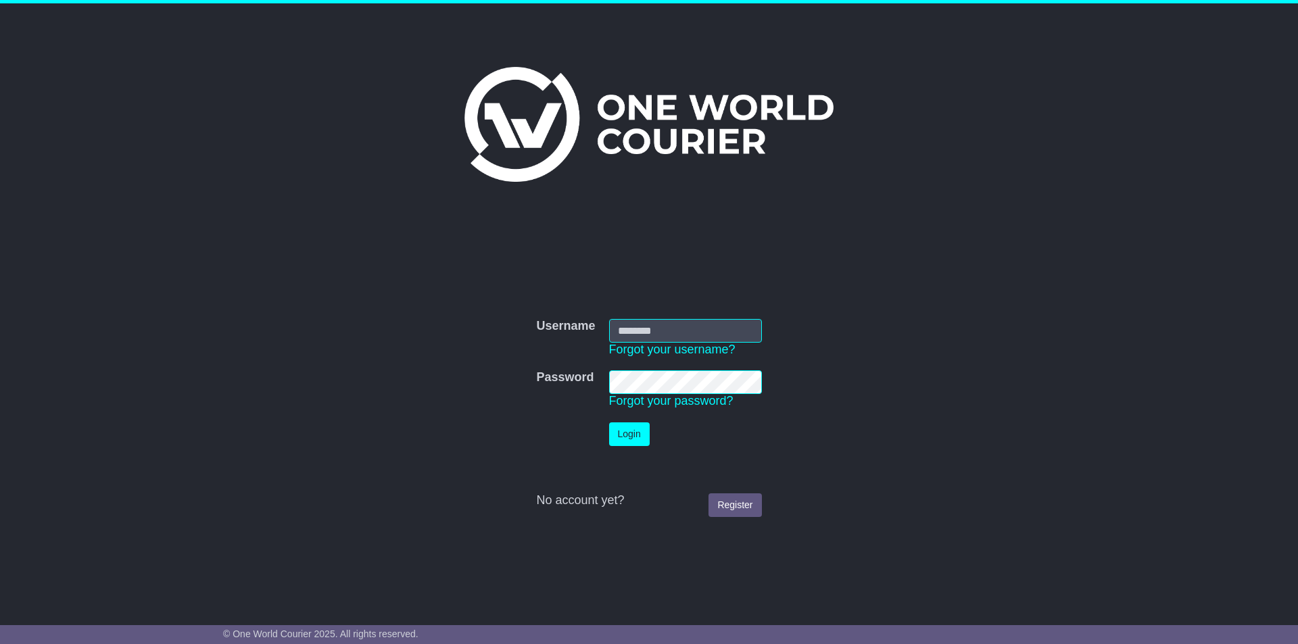 The height and width of the screenshot is (644, 1298). What do you see at coordinates (735, 505) in the screenshot?
I see `a: Register` at bounding box center [735, 505].